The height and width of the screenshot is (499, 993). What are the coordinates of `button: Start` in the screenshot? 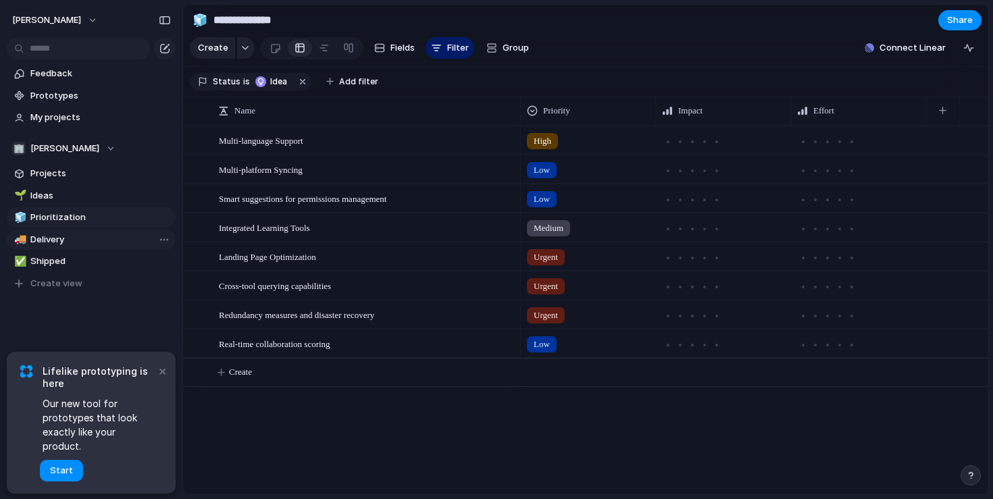 It's located at (61, 471).